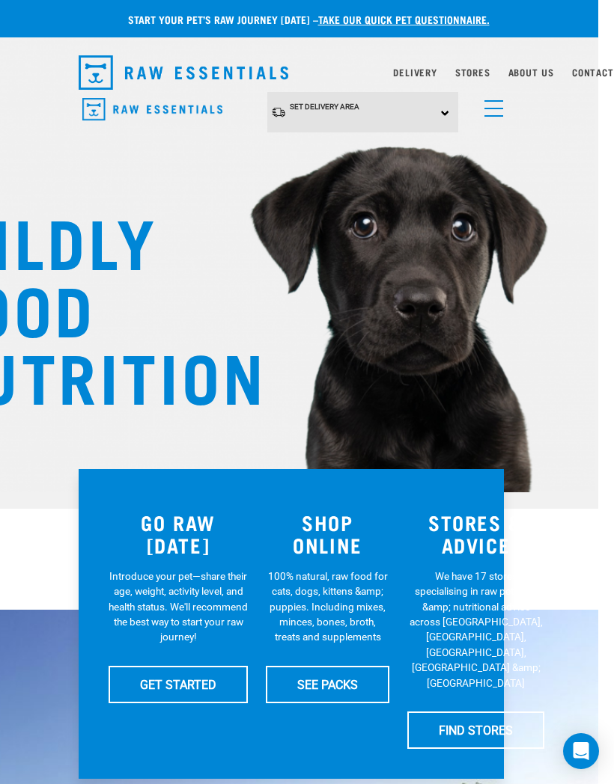  What do you see at coordinates (475, 533) in the screenshot?
I see `h3: STORES & ADVICE` at bounding box center [475, 533].